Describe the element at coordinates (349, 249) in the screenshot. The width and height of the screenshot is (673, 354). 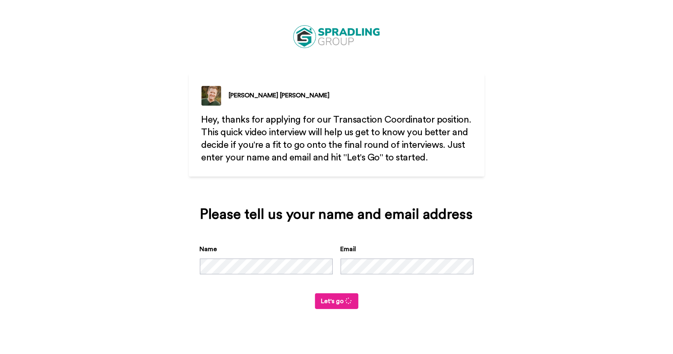
I see `label: Email` at that location.